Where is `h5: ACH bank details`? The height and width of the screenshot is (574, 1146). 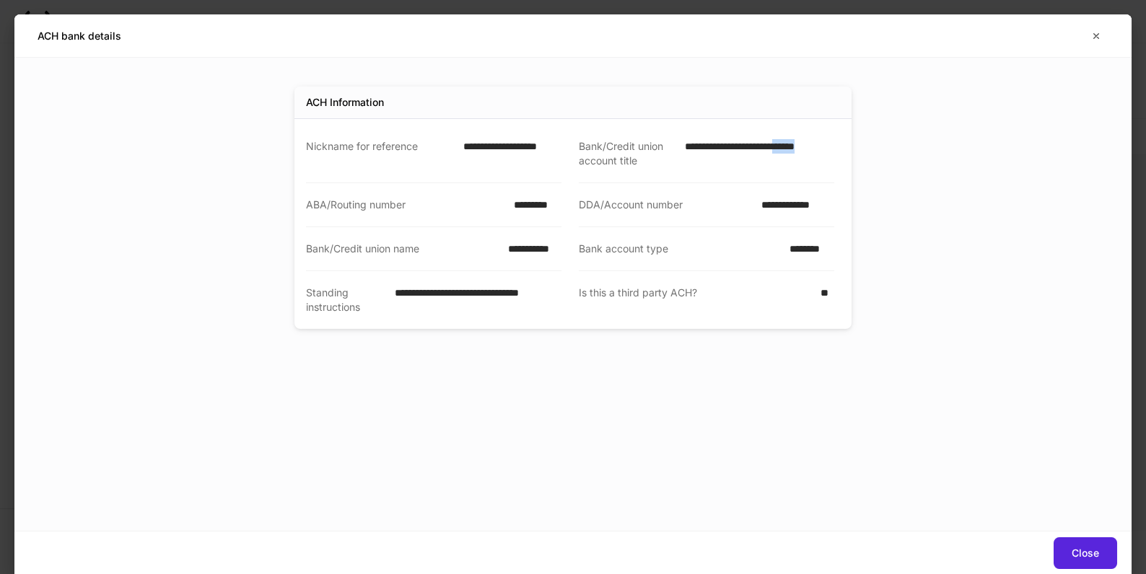
h5: ACH bank details is located at coordinates (79, 36).